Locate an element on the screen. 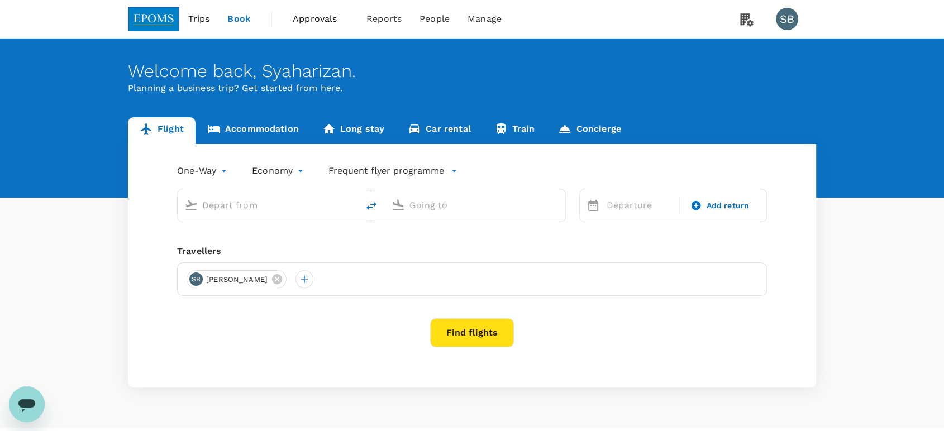 Image resolution: width=944 pixels, height=431 pixels. a: Train is located at coordinates (515, 131).